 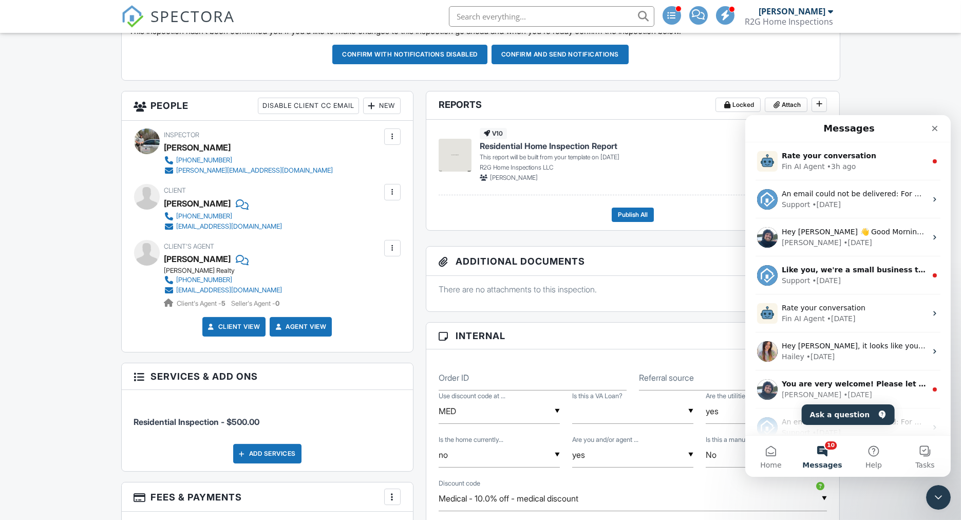 What do you see at coordinates (267, 377) in the screenshot?
I see `h3: Services & Add ons` at bounding box center [267, 377].